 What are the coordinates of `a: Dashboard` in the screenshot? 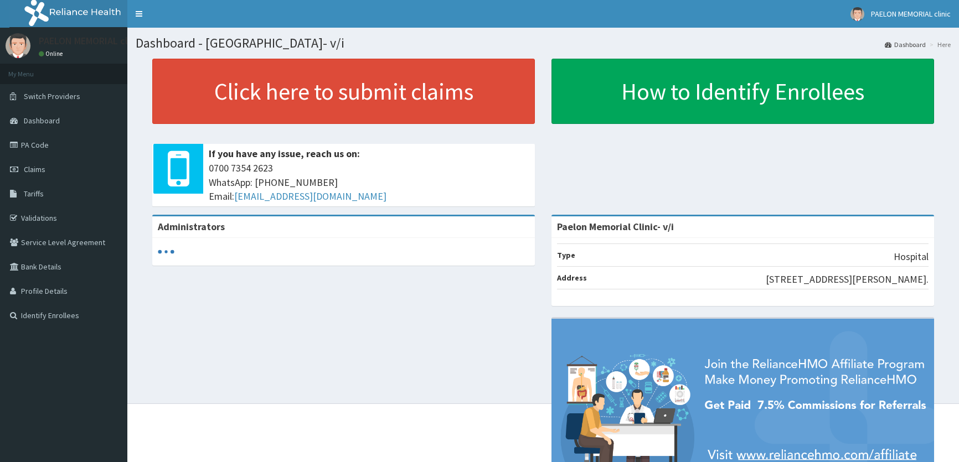 It's located at (905, 44).